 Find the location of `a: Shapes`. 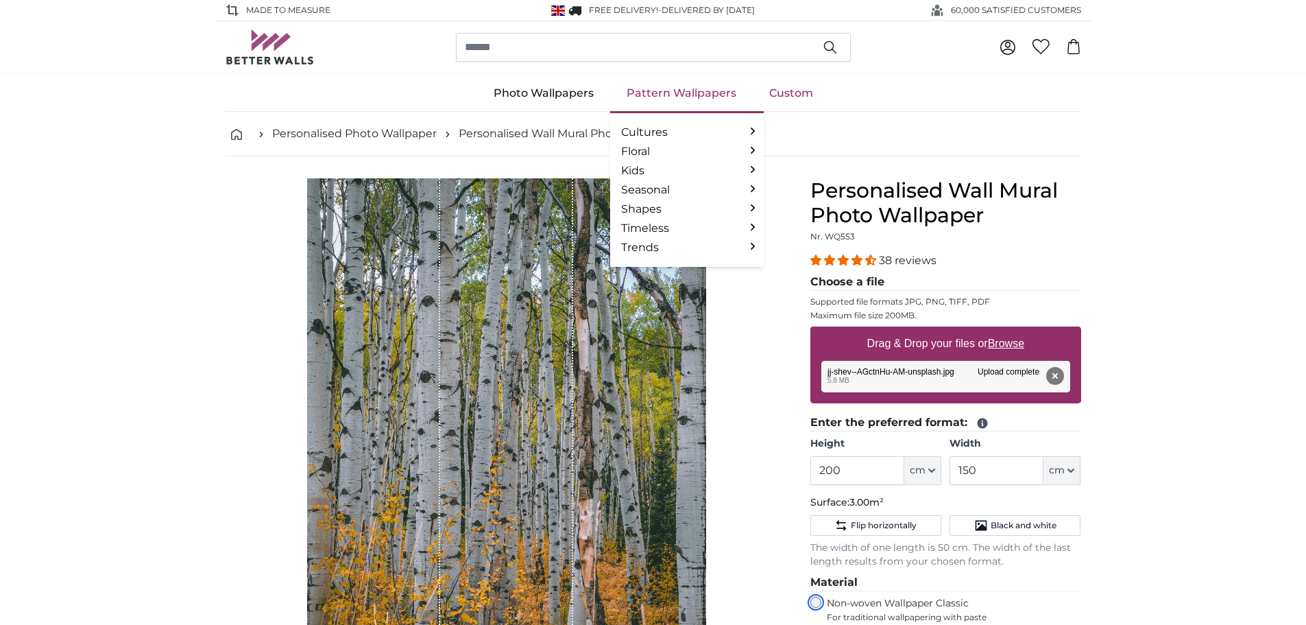

a: Shapes is located at coordinates (687, 209).